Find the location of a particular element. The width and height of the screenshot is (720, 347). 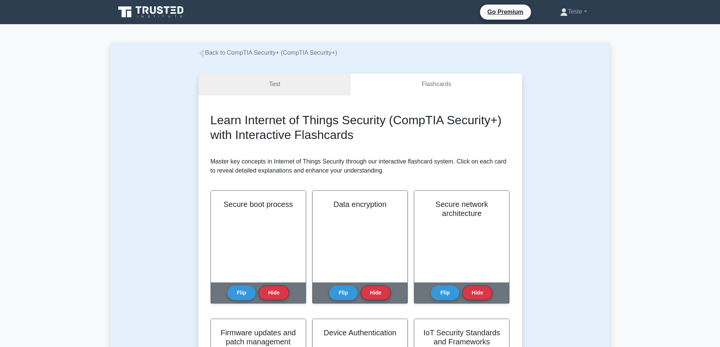

h2: IoT Security Standards and Frameworks is located at coordinates (462, 338).